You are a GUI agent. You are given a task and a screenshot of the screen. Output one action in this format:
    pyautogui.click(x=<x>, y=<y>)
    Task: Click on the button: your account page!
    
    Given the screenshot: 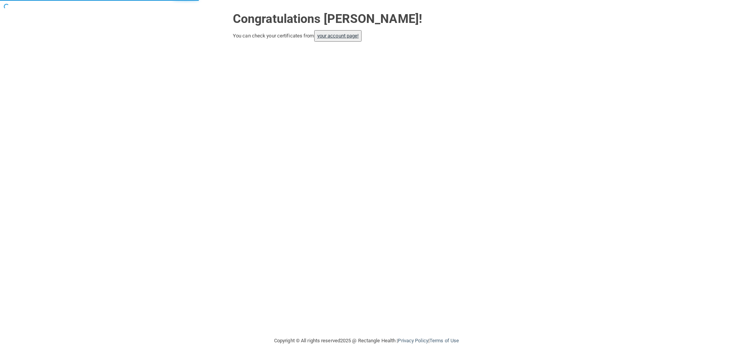 What is the action you would take?
    pyautogui.click(x=338, y=36)
    